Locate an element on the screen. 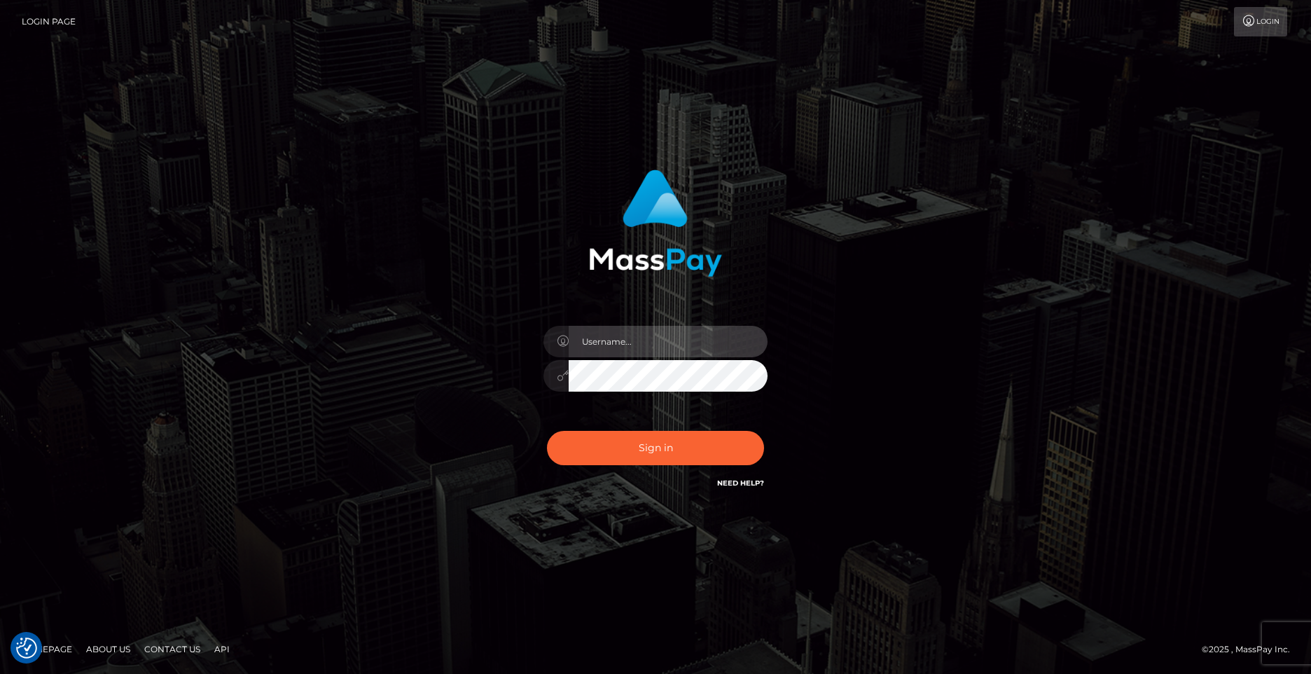  div: © 2025 , MassPay Inc. is located at coordinates (1250, 649).